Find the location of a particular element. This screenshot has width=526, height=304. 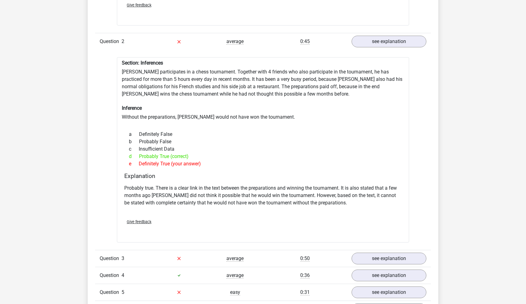

div: Probably False is located at coordinates (263, 142).